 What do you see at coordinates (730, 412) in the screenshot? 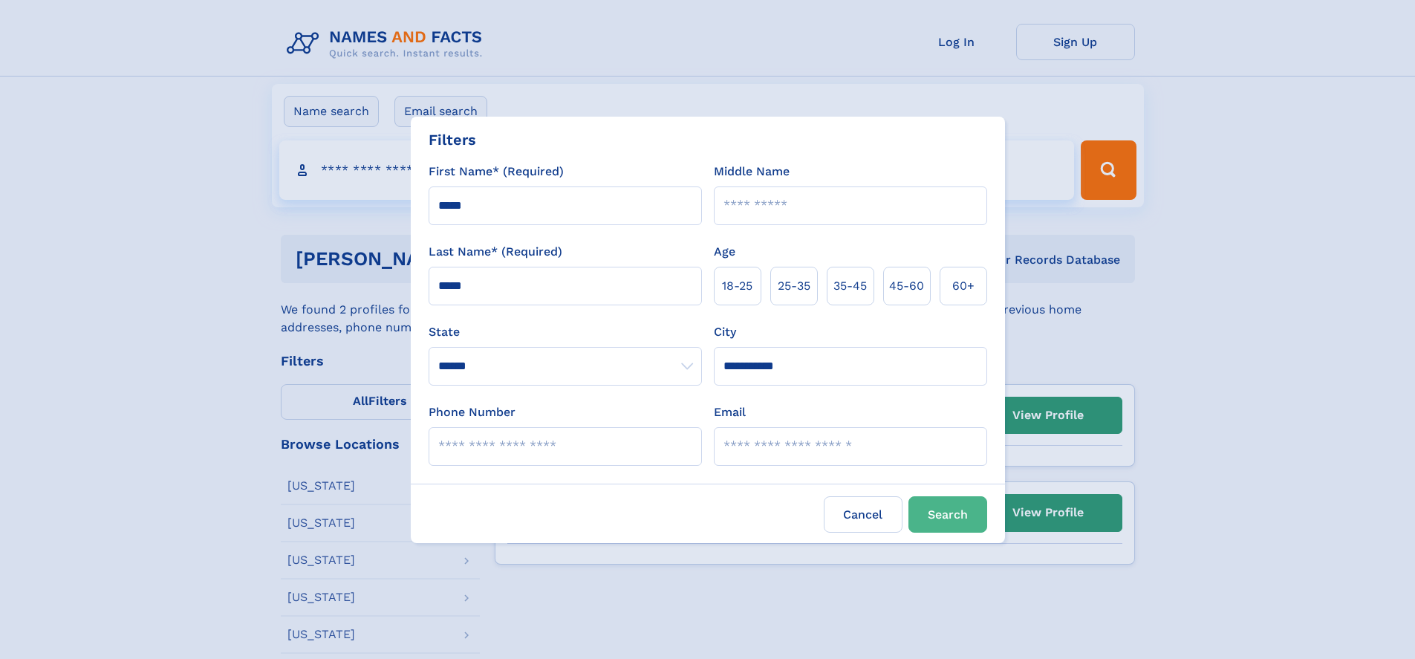
I see `label: Email` at bounding box center [730, 412].